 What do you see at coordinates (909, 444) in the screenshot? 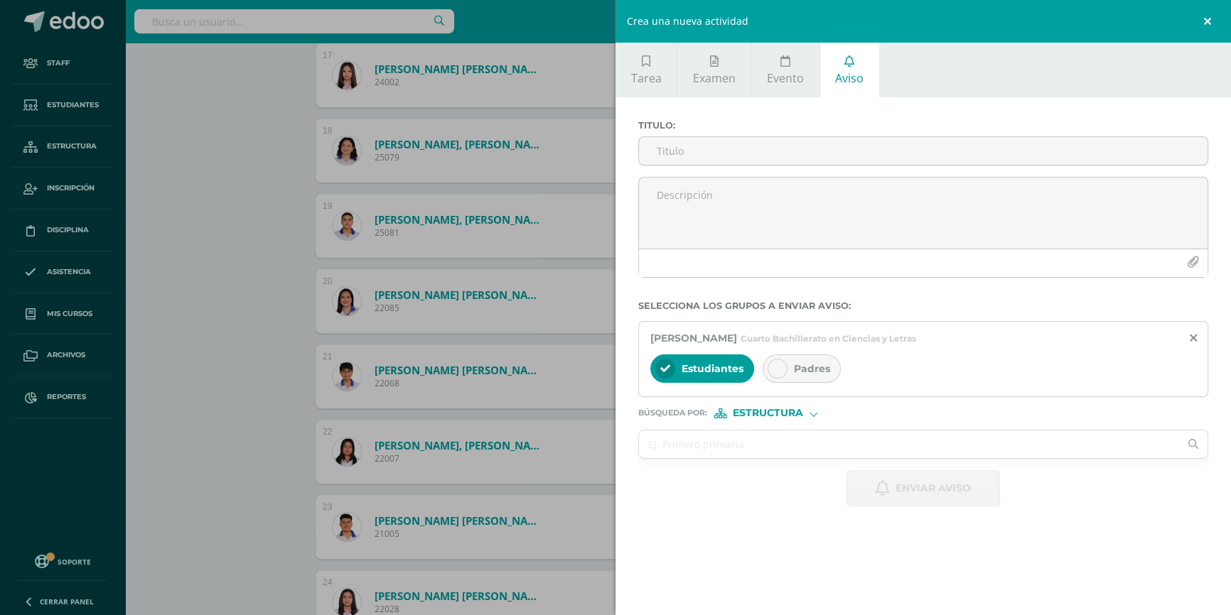
I see `input: Ej. Primero primaria` at bounding box center [909, 444].